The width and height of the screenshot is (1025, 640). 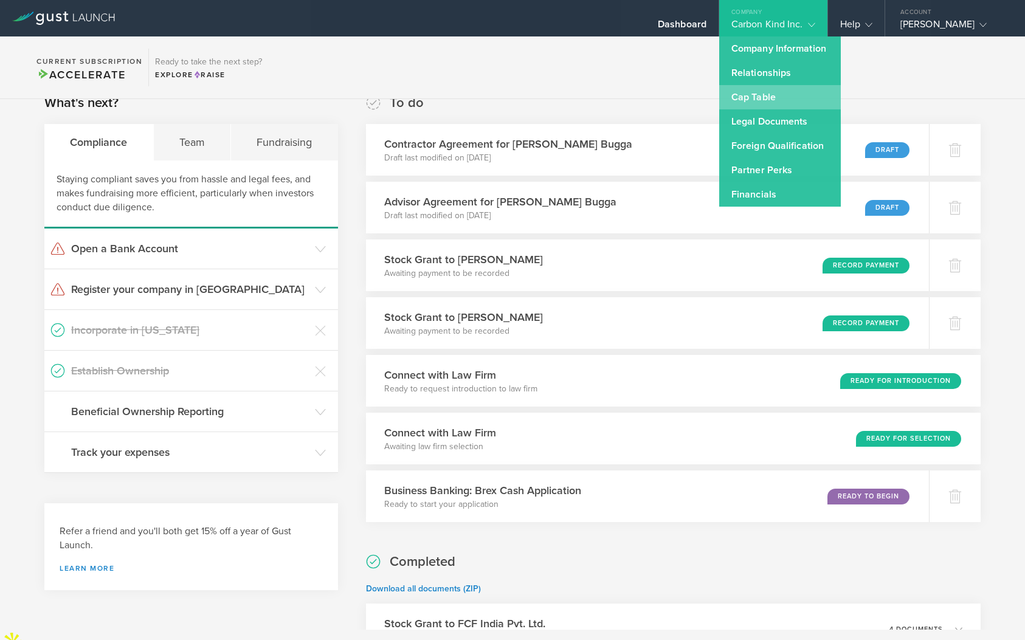 What do you see at coordinates (99, 142) in the screenshot?
I see `div: Compliance` at bounding box center [99, 142].